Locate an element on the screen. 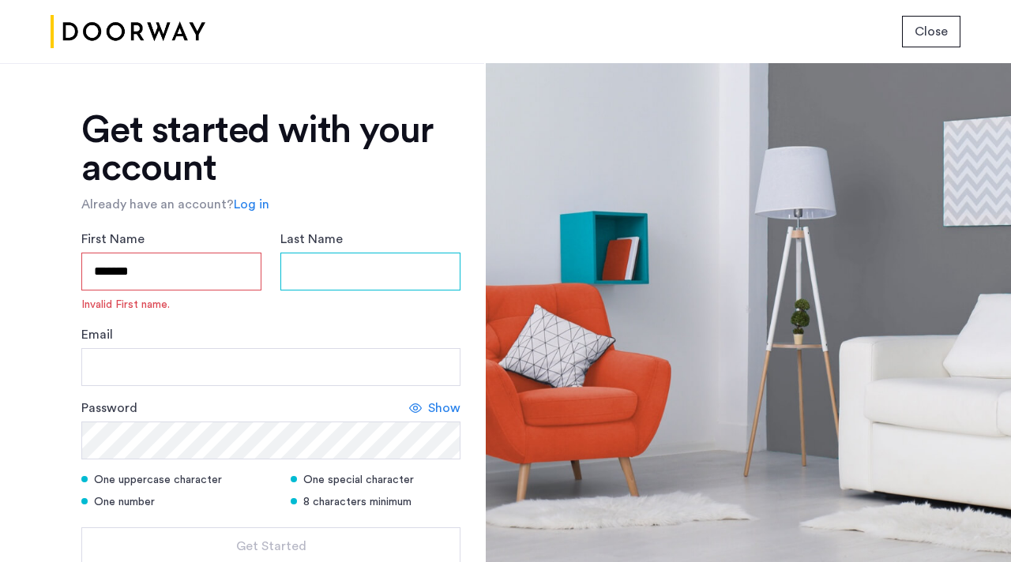  label: Email is located at coordinates (97, 335).